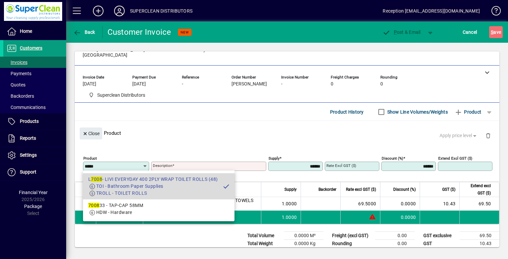 Image resolution: width=508 pixels, height=259 pixels. What do you see at coordinates (488, 135) in the screenshot?
I see `button: Delete` at bounding box center [488, 135].